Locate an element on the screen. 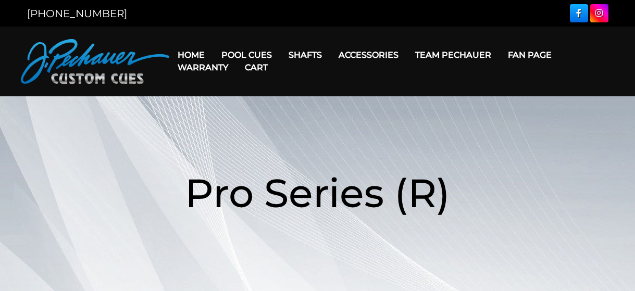  a: Cart is located at coordinates (256, 67).